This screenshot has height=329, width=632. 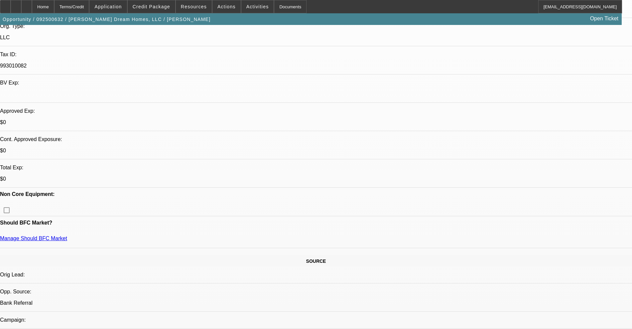 I want to click on span: Application, so click(x=108, y=7).